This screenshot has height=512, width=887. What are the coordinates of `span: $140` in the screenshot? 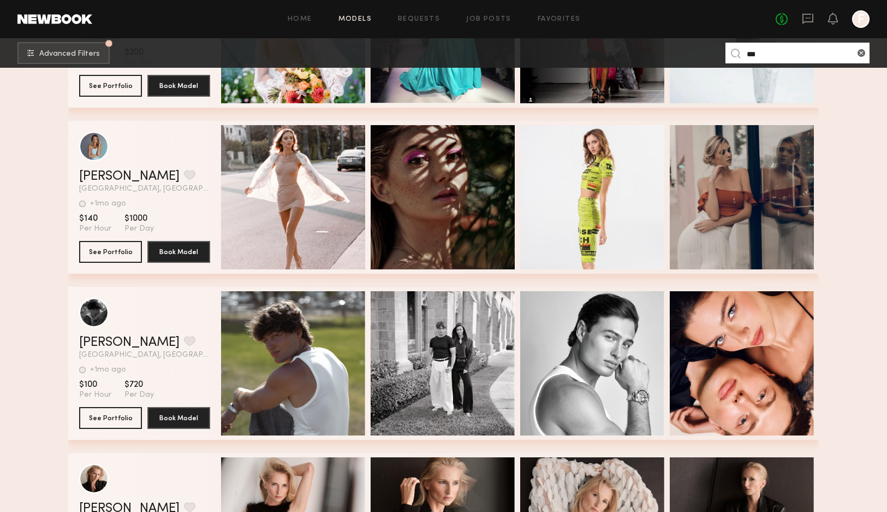 It's located at (95, 218).